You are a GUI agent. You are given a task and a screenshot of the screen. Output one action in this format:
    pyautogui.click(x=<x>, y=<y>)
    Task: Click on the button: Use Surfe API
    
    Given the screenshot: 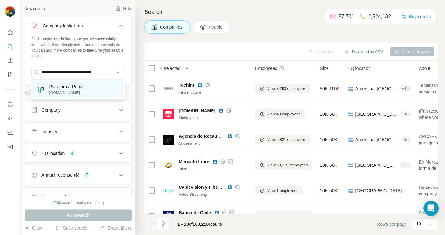 What is the action you would take?
    pyautogui.click(x=10, y=118)
    